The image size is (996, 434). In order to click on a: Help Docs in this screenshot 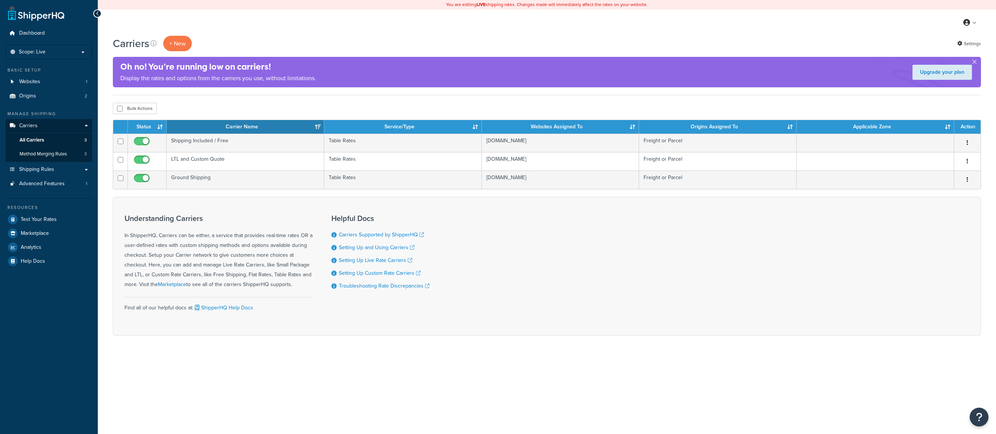, I will do `click(49, 261)`.